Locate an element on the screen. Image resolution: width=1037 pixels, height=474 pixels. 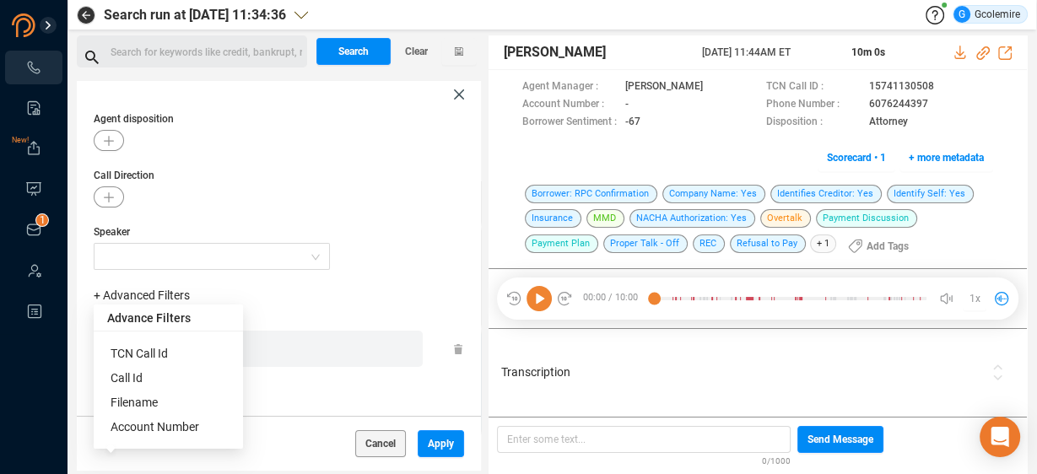
button: Apply is located at coordinates (440, 444).